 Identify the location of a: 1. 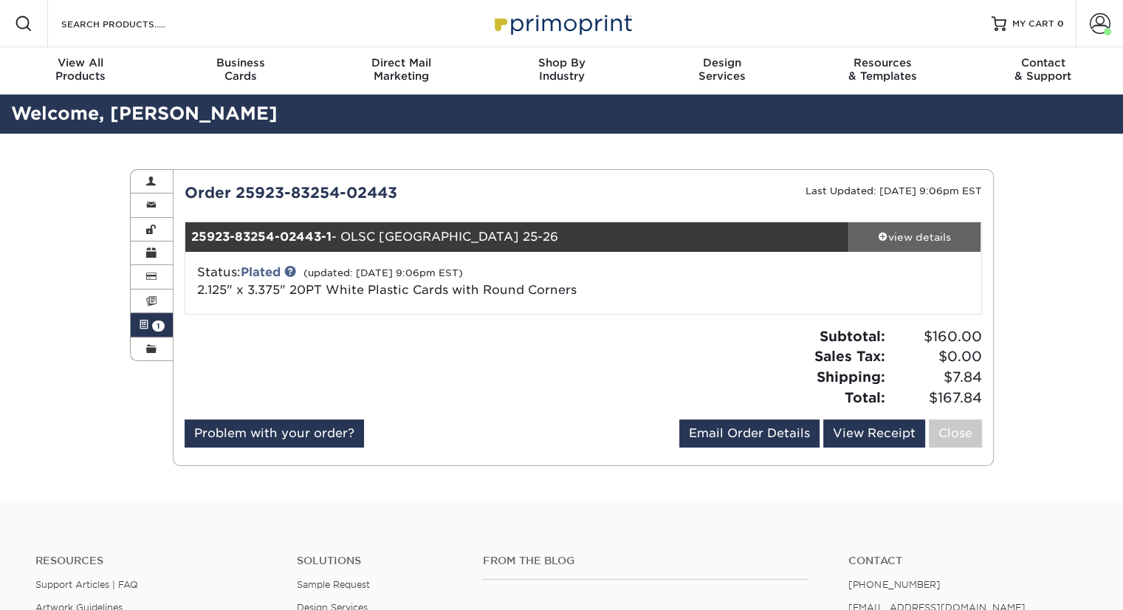
(152, 325).